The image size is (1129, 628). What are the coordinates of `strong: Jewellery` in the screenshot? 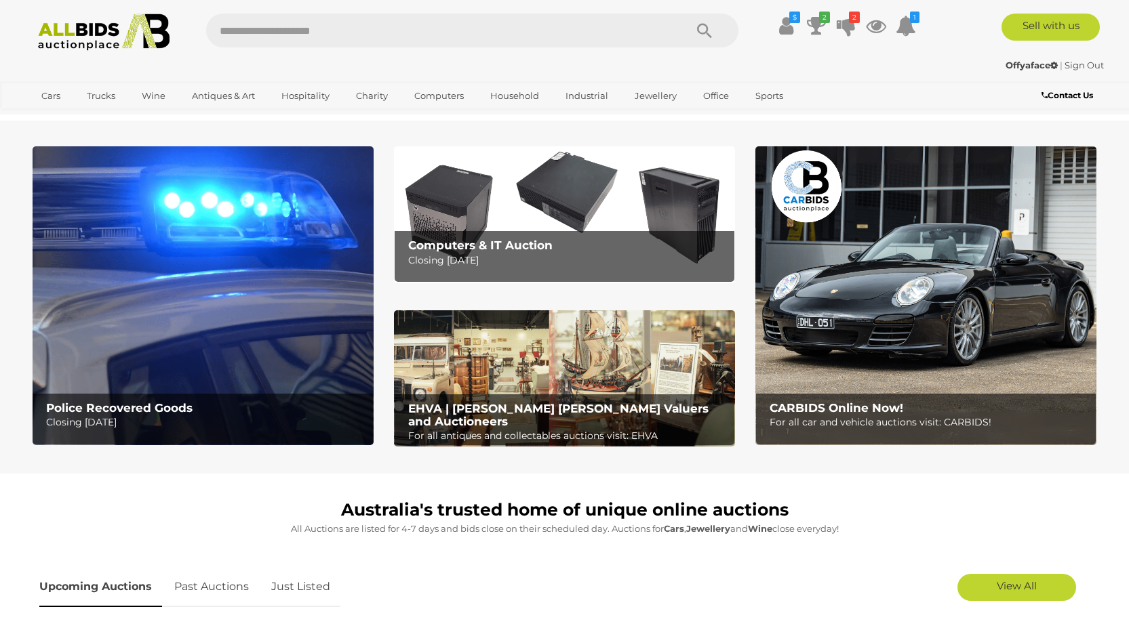 It's located at (708, 529).